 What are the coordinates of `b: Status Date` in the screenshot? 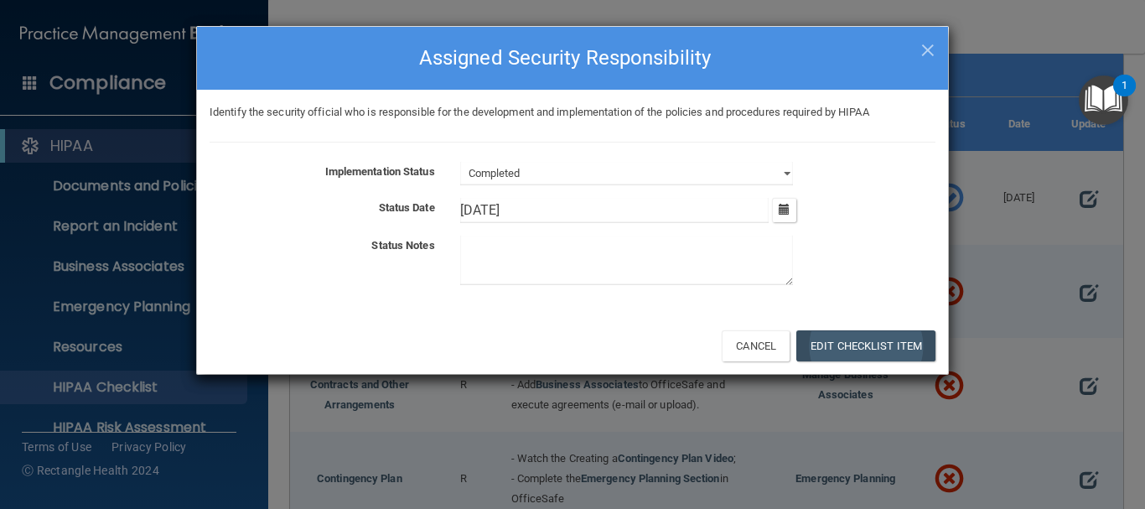 It's located at (407, 207).